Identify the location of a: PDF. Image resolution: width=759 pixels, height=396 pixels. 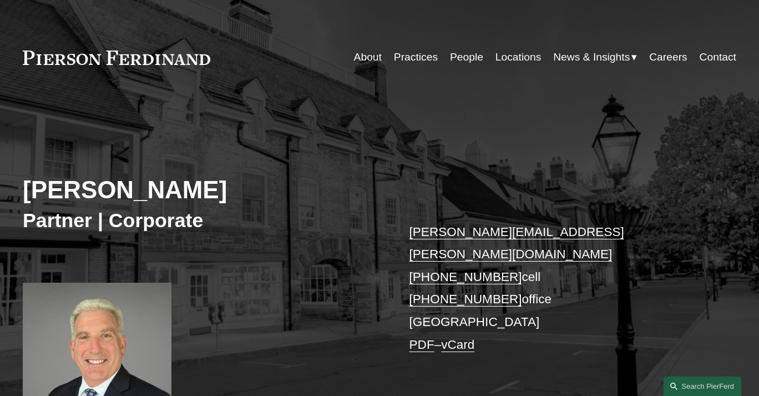
(422, 344).